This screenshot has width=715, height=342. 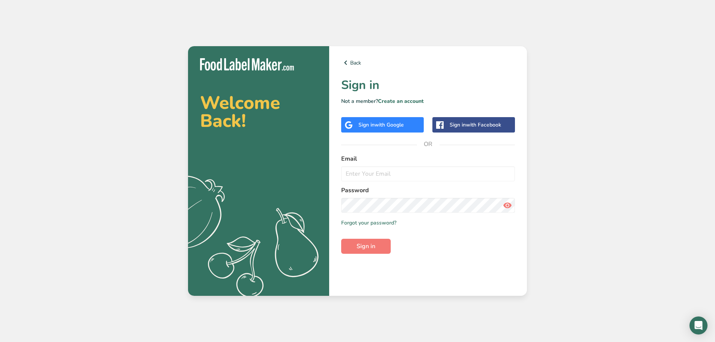 What do you see at coordinates (429, 144) in the screenshot?
I see `span: OR` at bounding box center [429, 144].